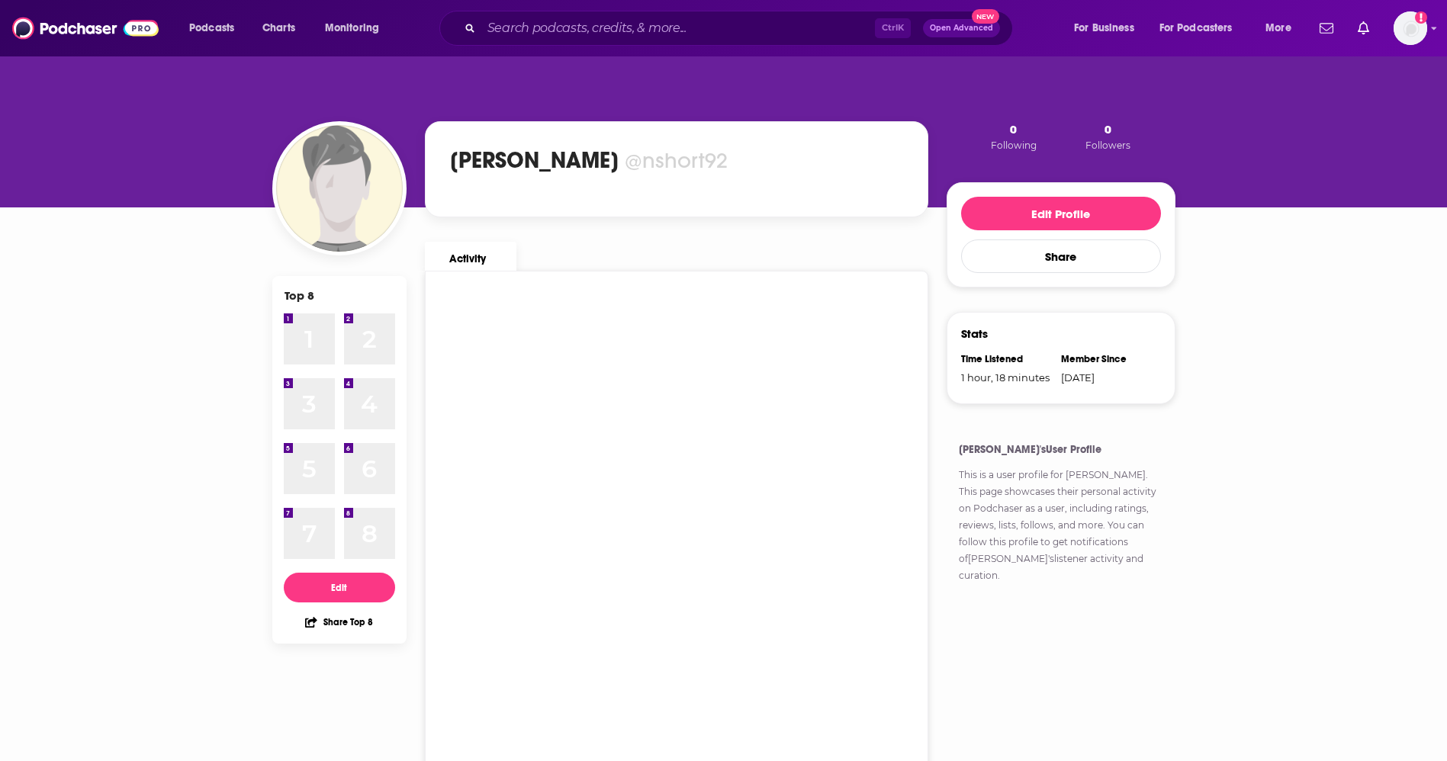 The height and width of the screenshot is (761, 1447). Describe the element at coordinates (1006, 359) in the screenshot. I see `div: Time Listened` at that location.